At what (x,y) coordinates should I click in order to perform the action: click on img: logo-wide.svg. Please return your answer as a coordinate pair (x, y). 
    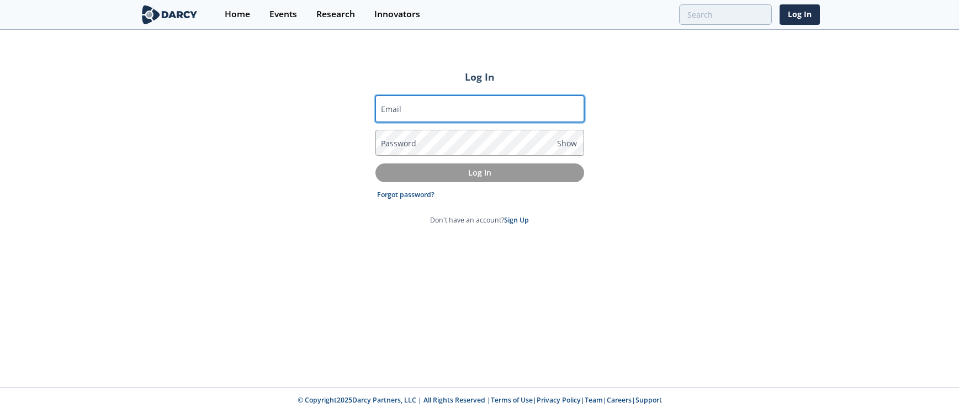
    Looking at the image, I should click on (169, 14).